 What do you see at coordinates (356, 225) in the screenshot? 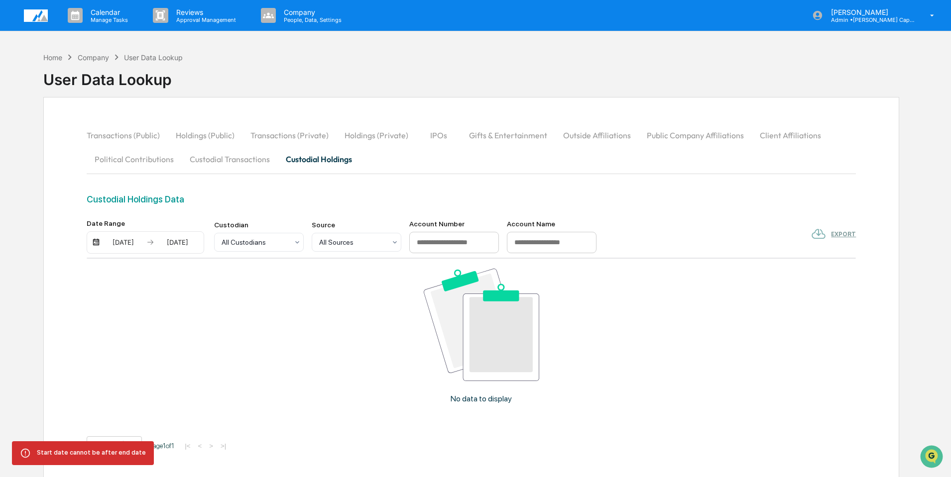
I see `div: Source` at bounding box center [356, 225].